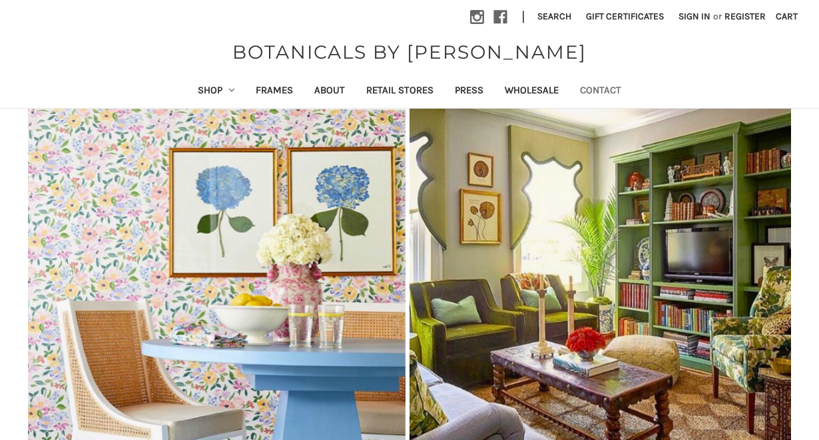 This screenshot has width=819, height=440. I want to click on span: or, so click(717, 16).